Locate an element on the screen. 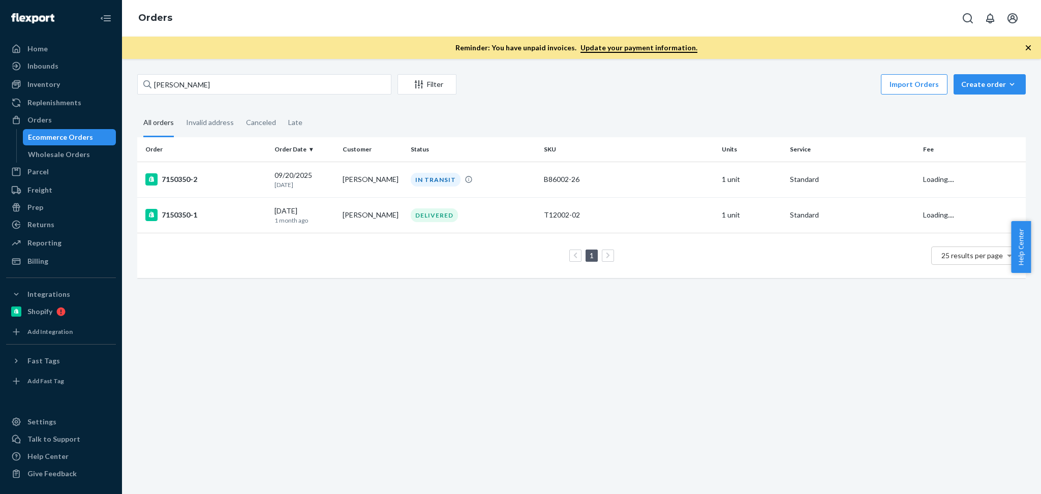 The width and height of the screenshot is (1041, 494). div: 7150350-2 is located at coordinates (206, 179).